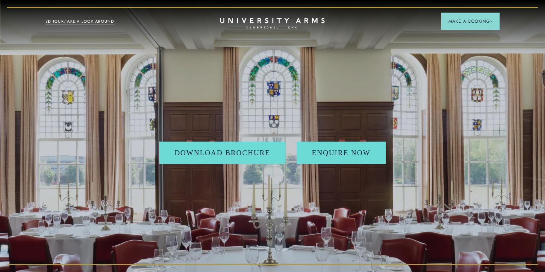 This screenshot has width=545, height=272. Describe the element at coordinates (341, 153) in the screenshot. I see `a: Enquire Now` at that location.